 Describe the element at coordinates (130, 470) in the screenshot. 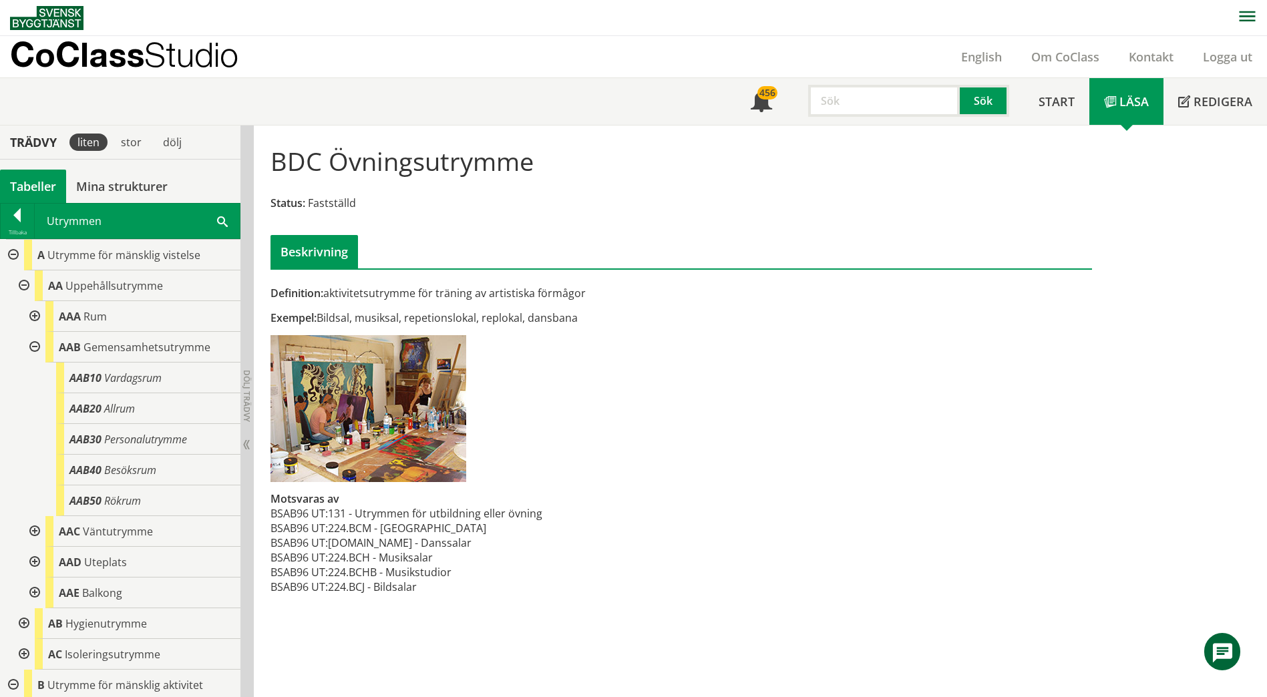

I see `span: Besöksrum` at that location.